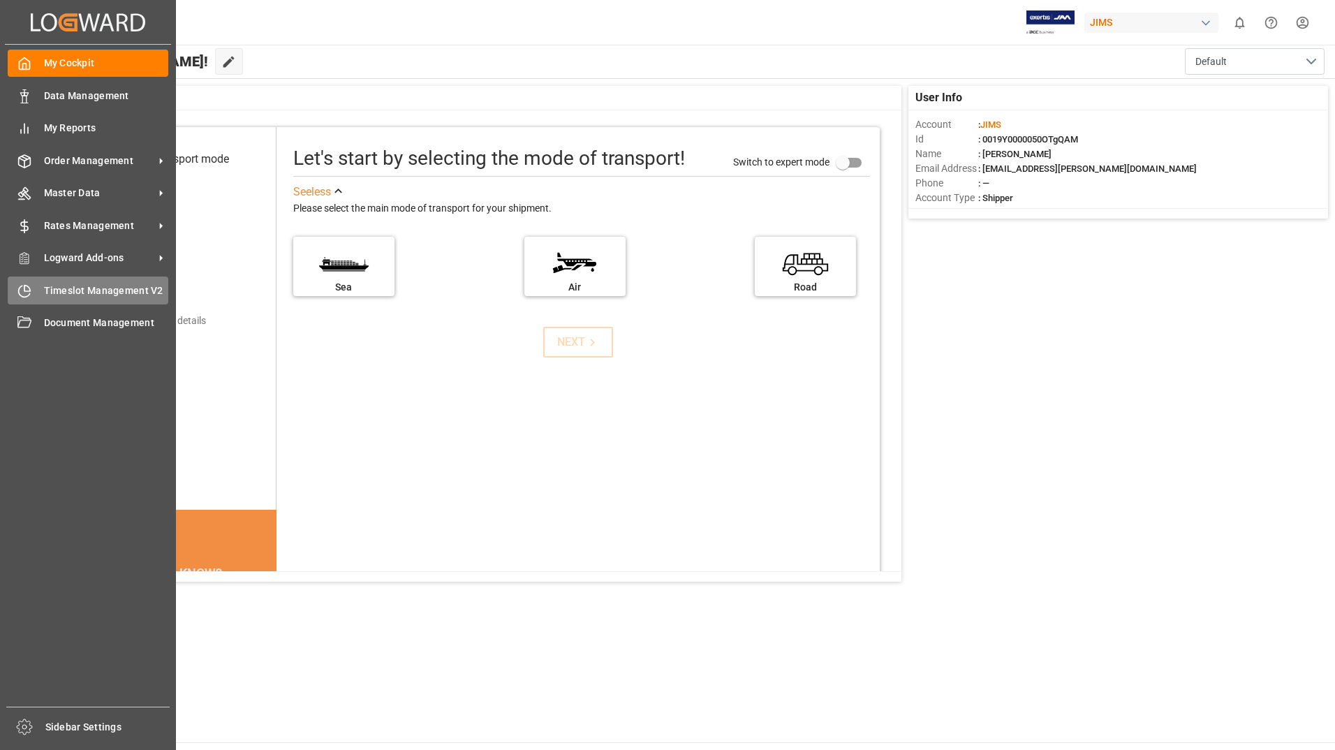  What do you see at coordinates (99, 226) in the screenshot?
I see `span: Rates Management` at bounding box center [99, 226].